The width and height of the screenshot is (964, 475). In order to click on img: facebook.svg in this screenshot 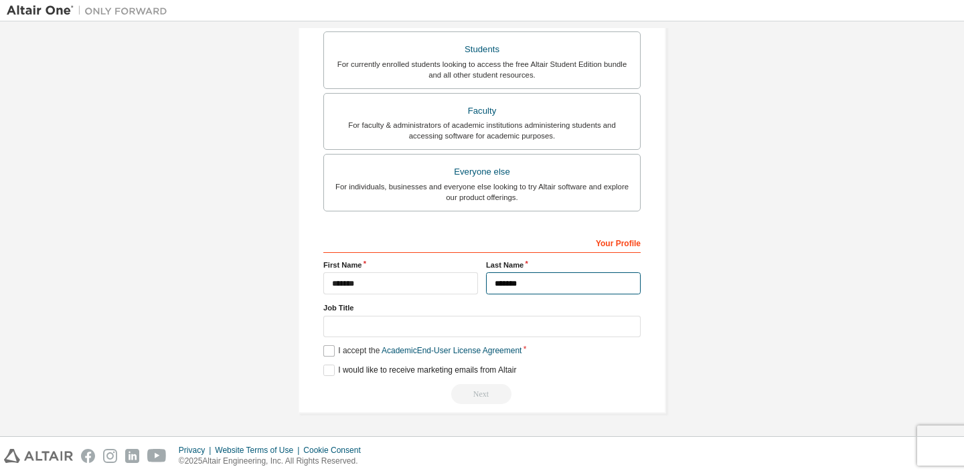, I will do `click(88, 456)`.